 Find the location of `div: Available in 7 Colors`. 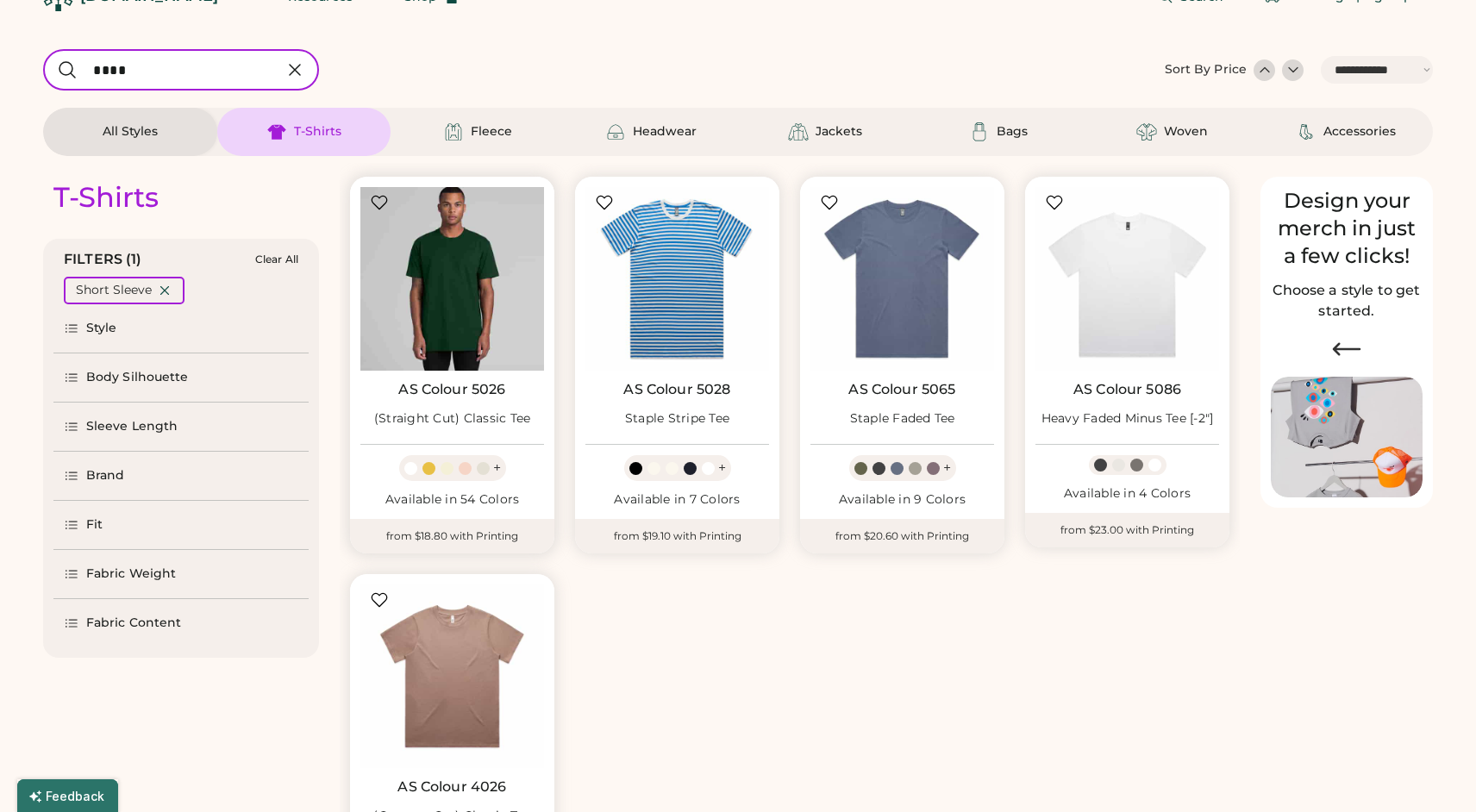

div: Available in 7 Colors is located at coordinates (677, 500).